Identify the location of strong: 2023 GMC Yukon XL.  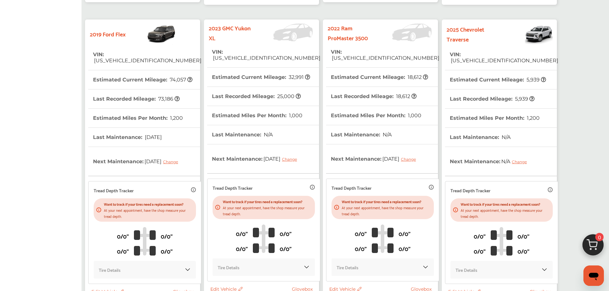
(230, 33).